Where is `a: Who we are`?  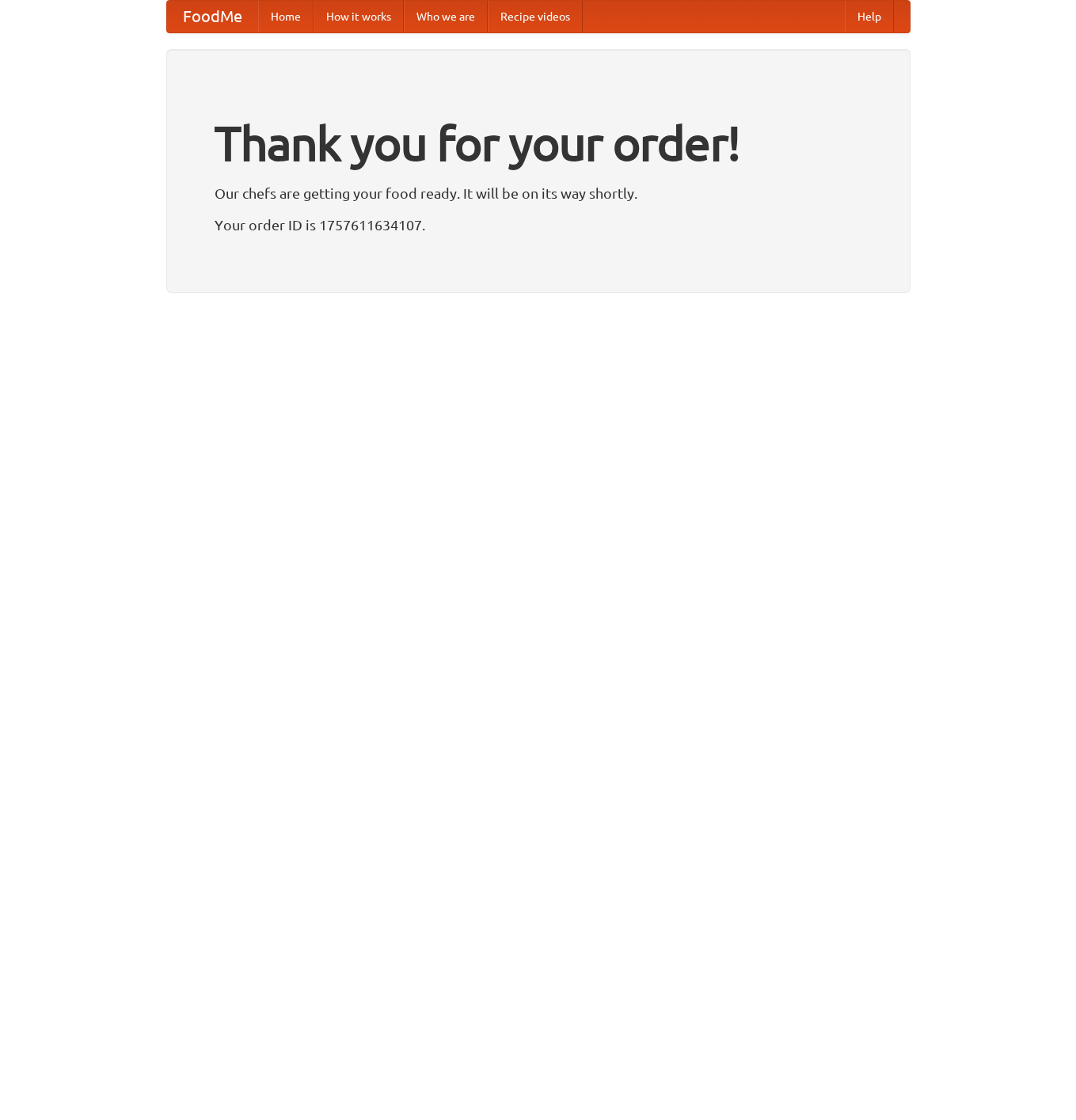
a: Who we are is located at coordinates (446, 17).